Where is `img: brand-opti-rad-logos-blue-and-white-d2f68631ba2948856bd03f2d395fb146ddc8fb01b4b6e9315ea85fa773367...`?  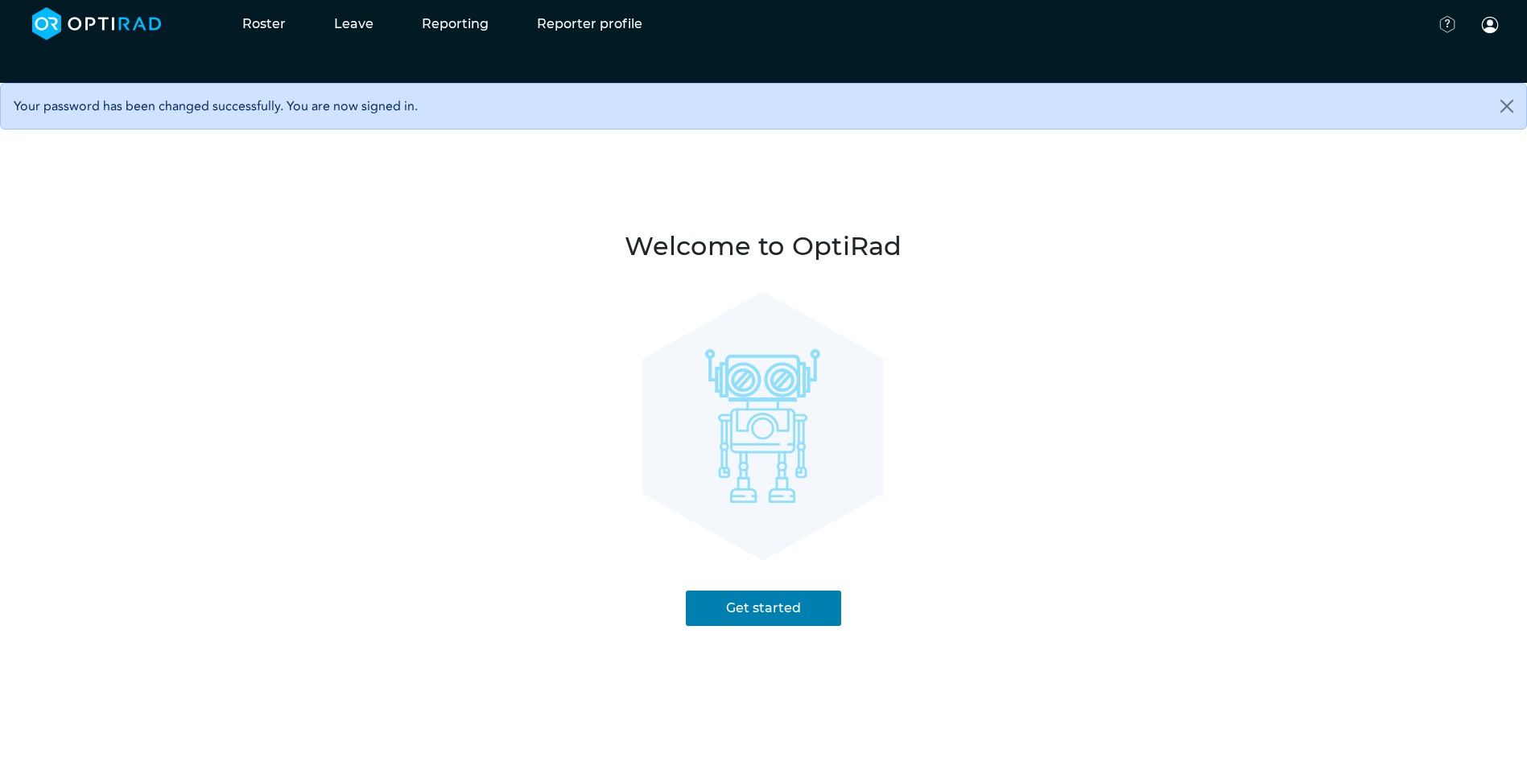 img: brand-opti-rad-logos-blue-and-white-d2f68631ba2948856bd03f2d395fb146ddc8fb01b4b6e9315ea85fa773367... is located at coordinates (97, 23).